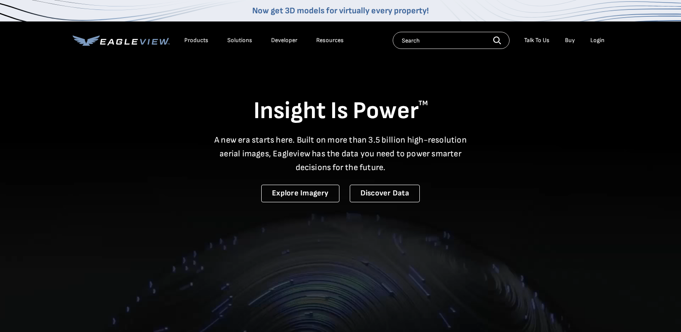  What do you see at coordinates (341, 111) in the screenshot?
I see `h1: Insight Is Power` at bounding box center [341, 111].